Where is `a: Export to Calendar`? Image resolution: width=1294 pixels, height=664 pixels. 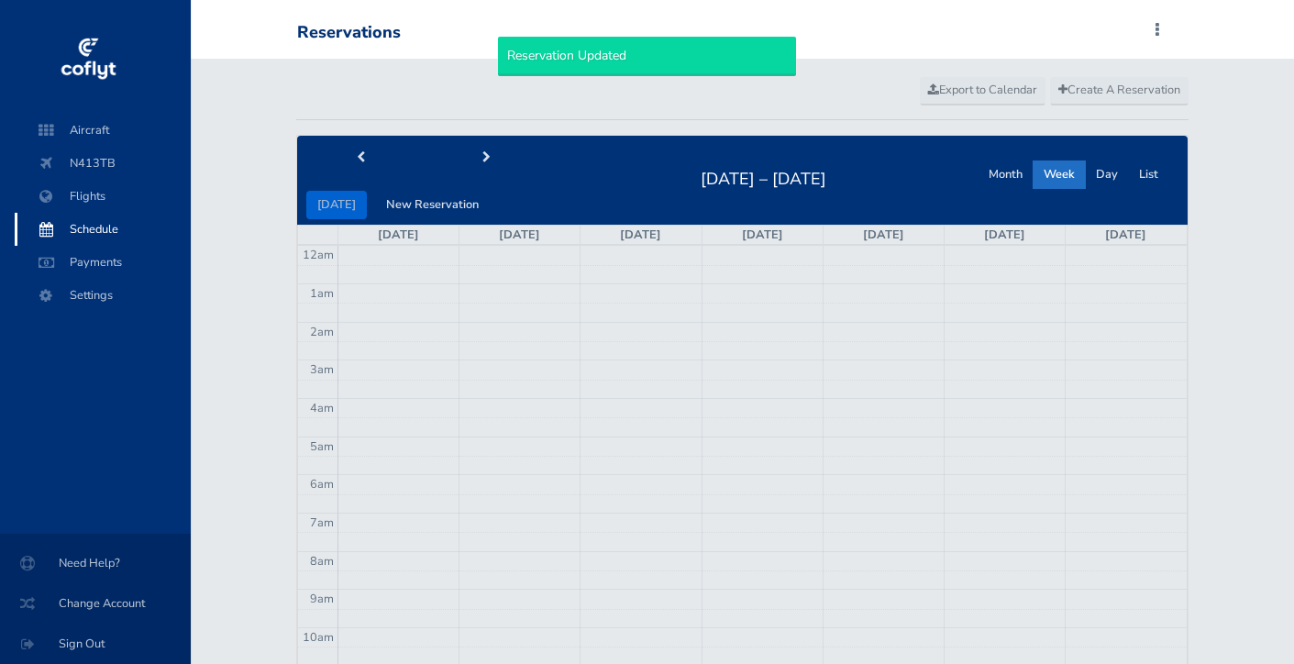 a: Export to Calendar is located at coordinates (982, 91).